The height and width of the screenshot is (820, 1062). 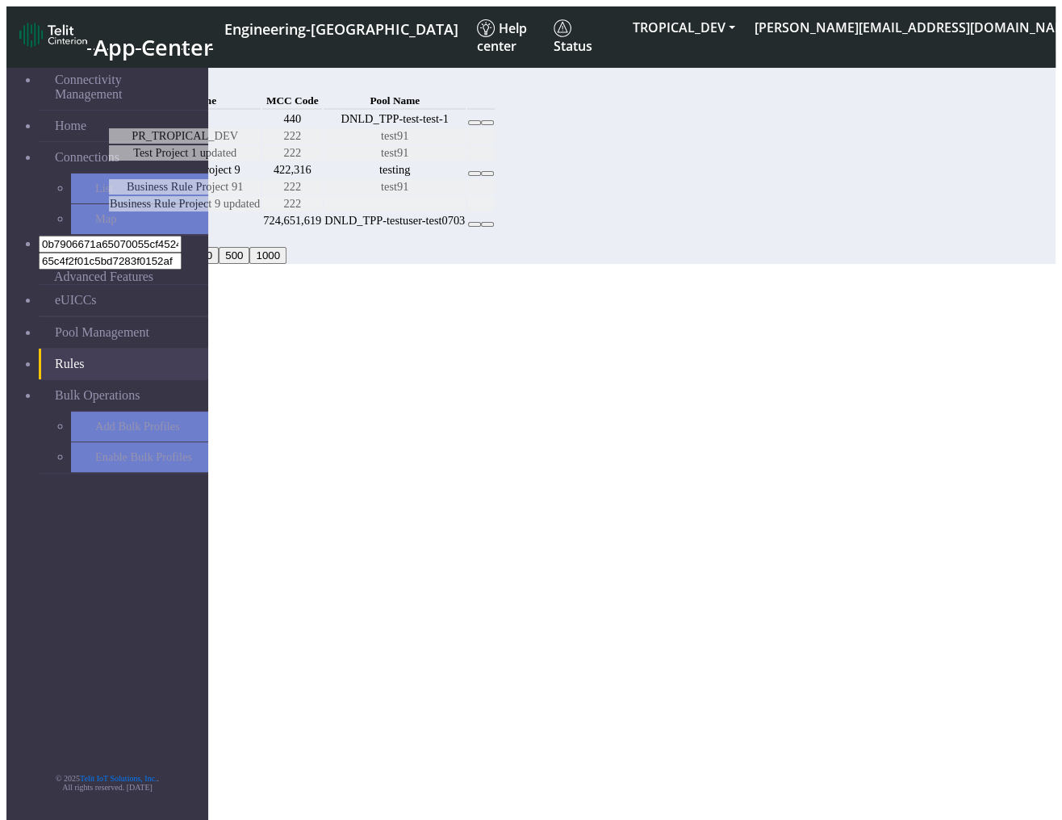 I want to click on a: Connections, so click(x=123, y=157).